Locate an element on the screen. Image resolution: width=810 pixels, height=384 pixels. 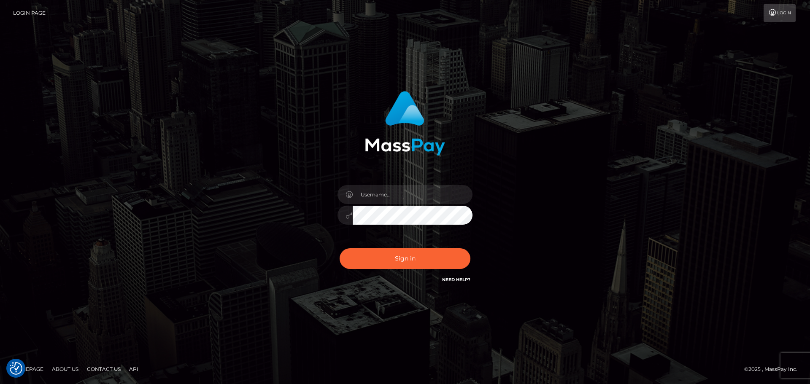
div: © 2025 , MassPay Inc. is located at coordinates (774, 370).